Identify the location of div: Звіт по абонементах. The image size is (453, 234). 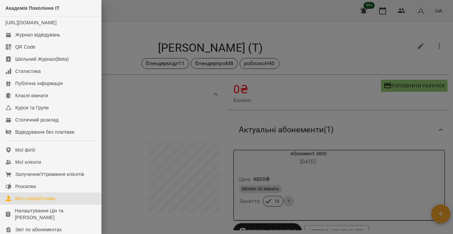
(39, 230).